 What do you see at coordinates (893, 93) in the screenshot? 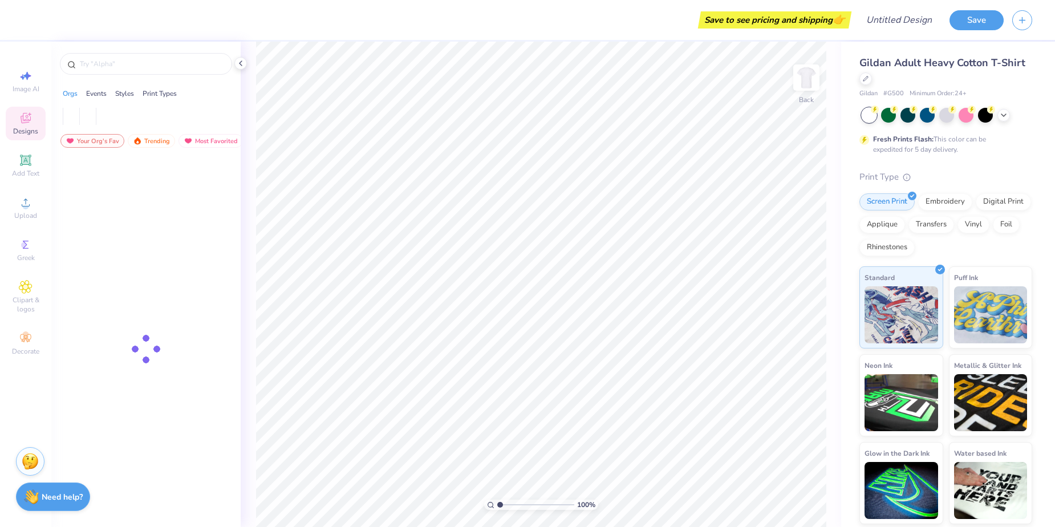
I see `span: # G500` at bounding box center [893, 93].